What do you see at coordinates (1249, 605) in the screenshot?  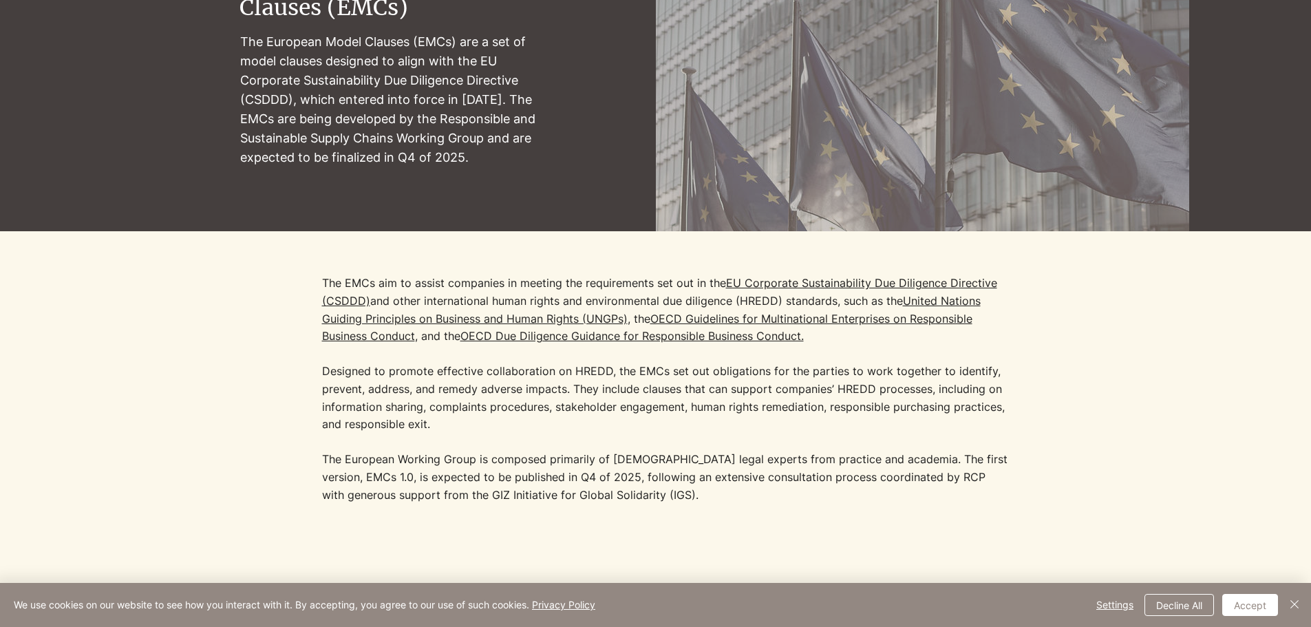 I see `button: Accept` at bounding box center [1249, 605].